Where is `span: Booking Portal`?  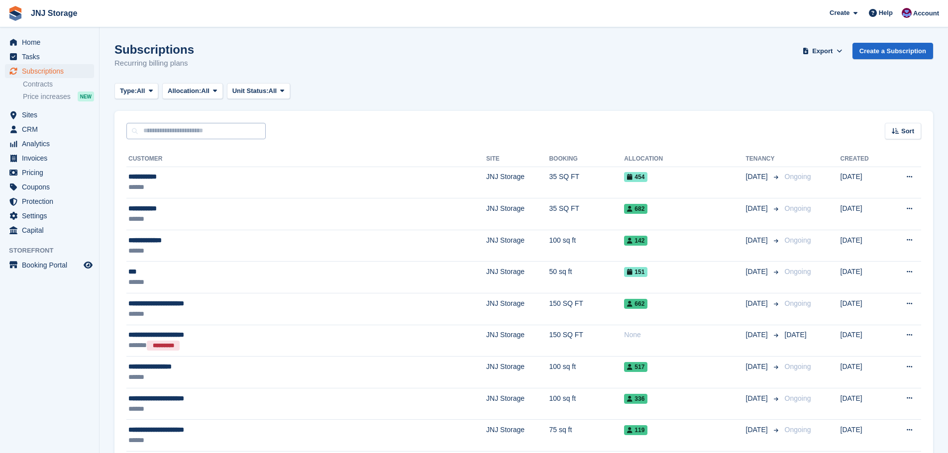
span: Booking Portal is located at coordinates (52, 265).